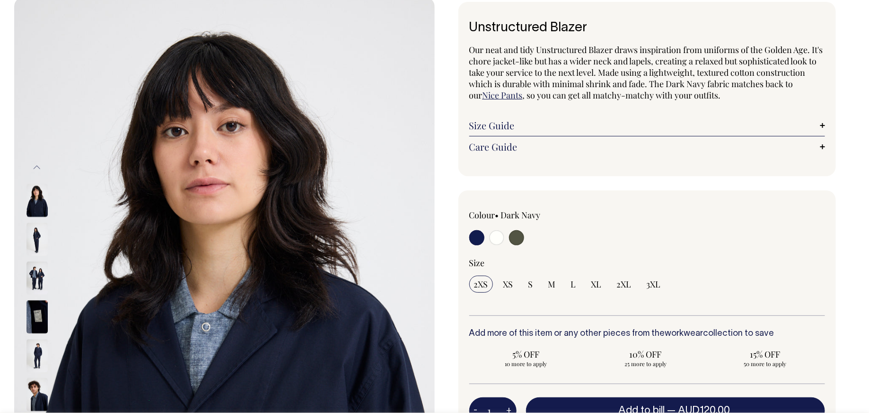 The height and width of the screenshot is (413, 869). I want to click on span: XL, so click(597, 284).